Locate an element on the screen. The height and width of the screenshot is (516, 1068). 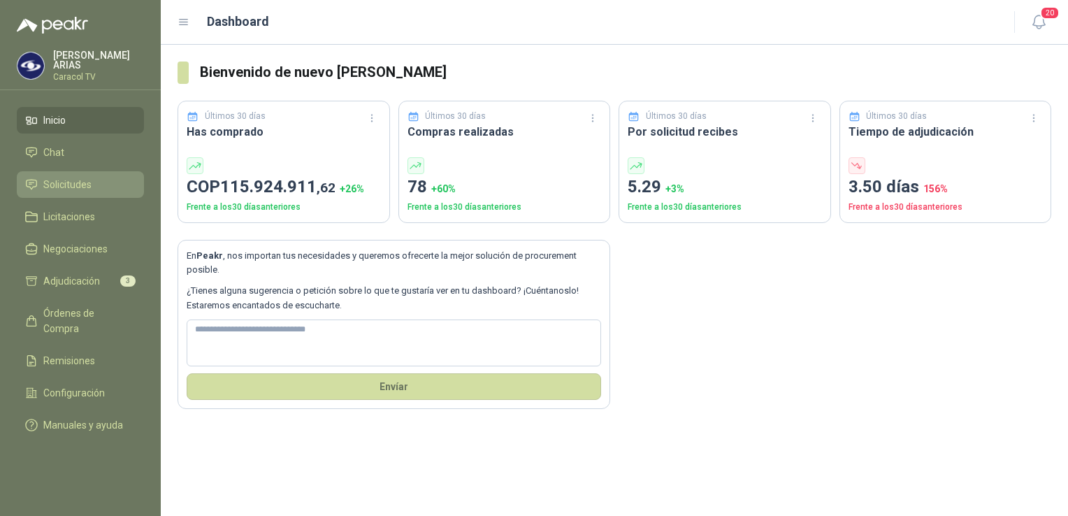
h3: Has comprado is located at coordinates (284, 131).